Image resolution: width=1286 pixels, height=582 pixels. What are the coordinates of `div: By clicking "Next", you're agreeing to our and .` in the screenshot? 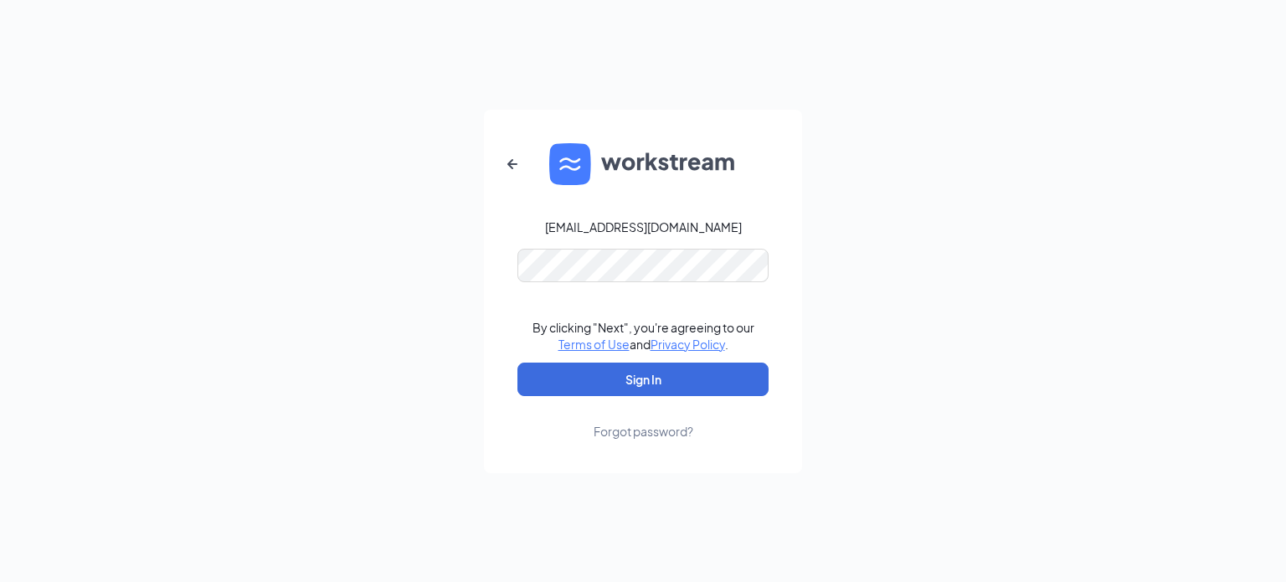 It's located at (643, 336).